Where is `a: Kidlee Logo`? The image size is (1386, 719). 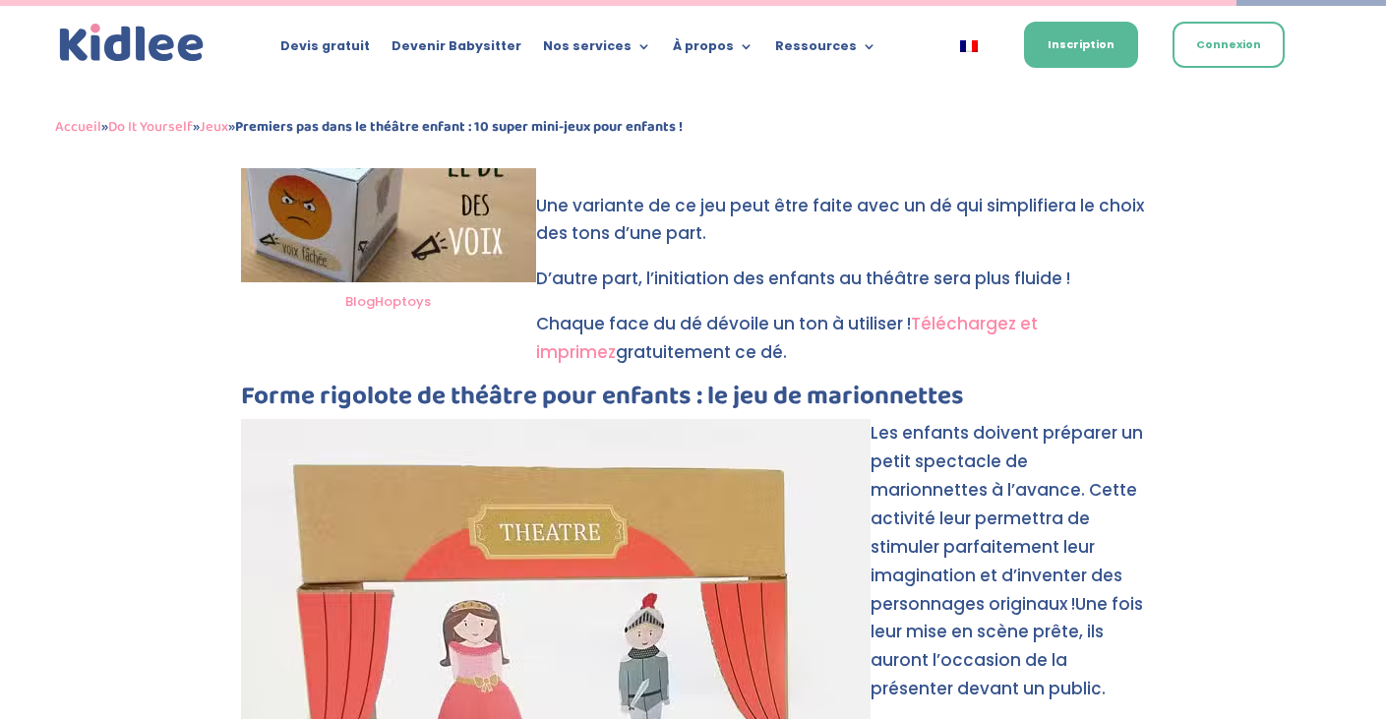
a: Kidlee Logo is located at coordinates (132, 43).